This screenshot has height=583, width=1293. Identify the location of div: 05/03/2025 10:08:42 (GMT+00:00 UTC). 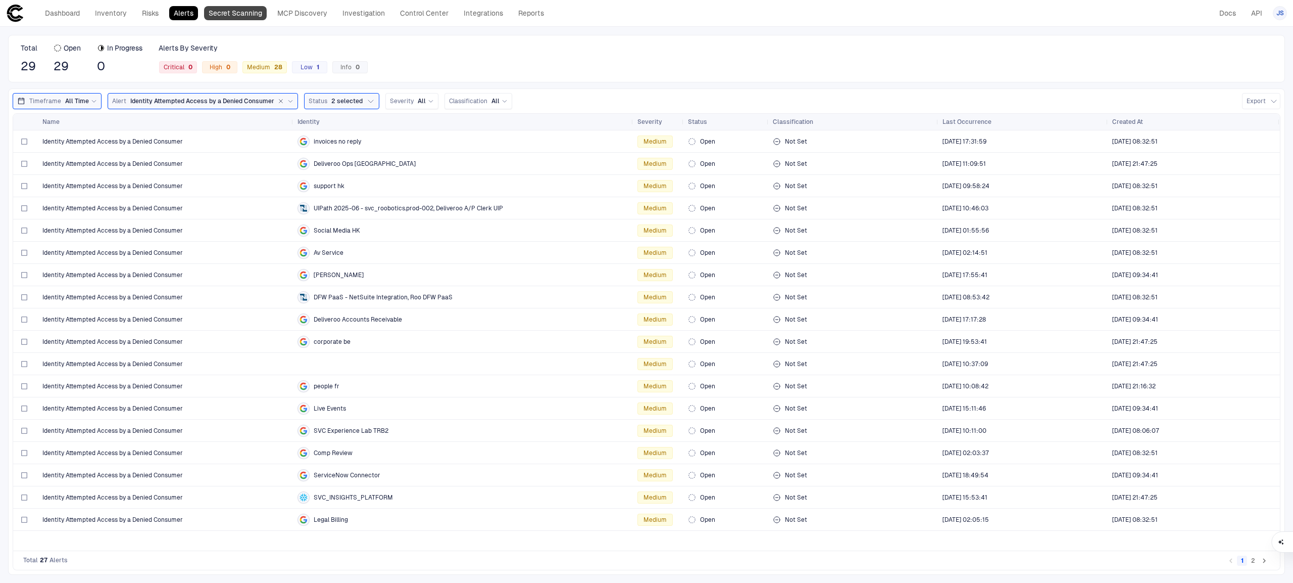
(965, 386).